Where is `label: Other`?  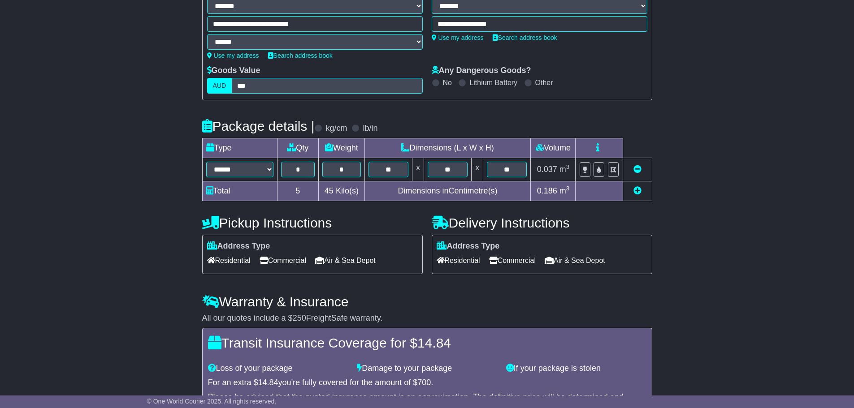
label: Other is located at coordinates (544, 82).